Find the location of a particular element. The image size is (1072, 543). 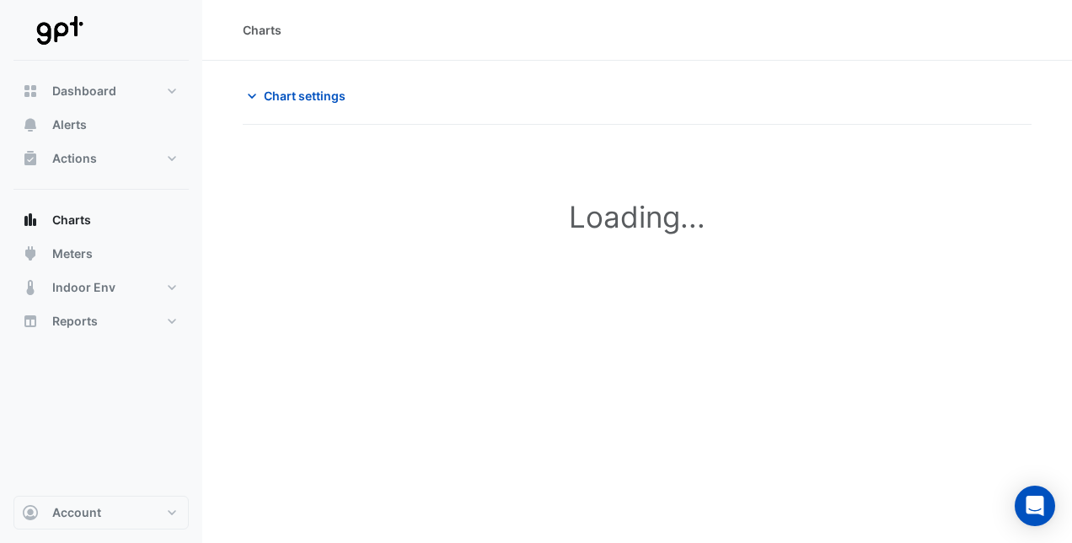

button: Account is located at coordinates (101, 513).